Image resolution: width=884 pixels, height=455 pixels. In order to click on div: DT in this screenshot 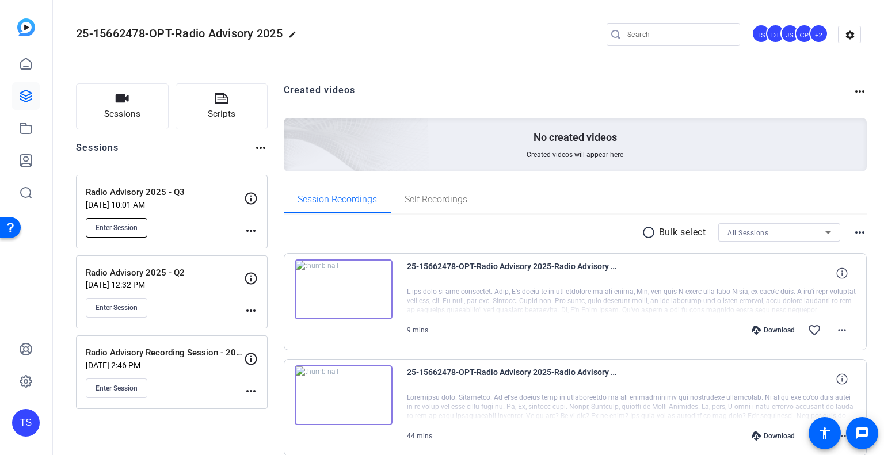, I will do `click(775, 33)`.